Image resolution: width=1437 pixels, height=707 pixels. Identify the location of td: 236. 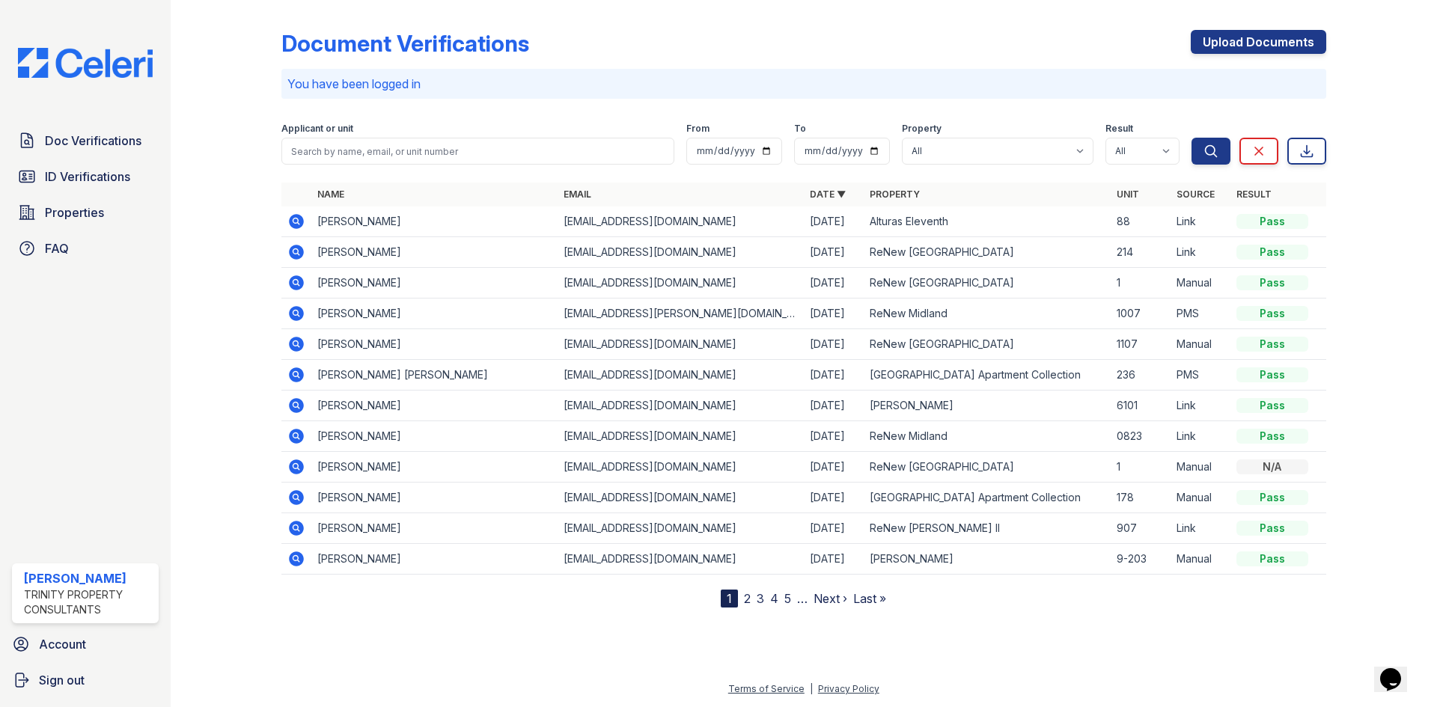
(1141, 375).